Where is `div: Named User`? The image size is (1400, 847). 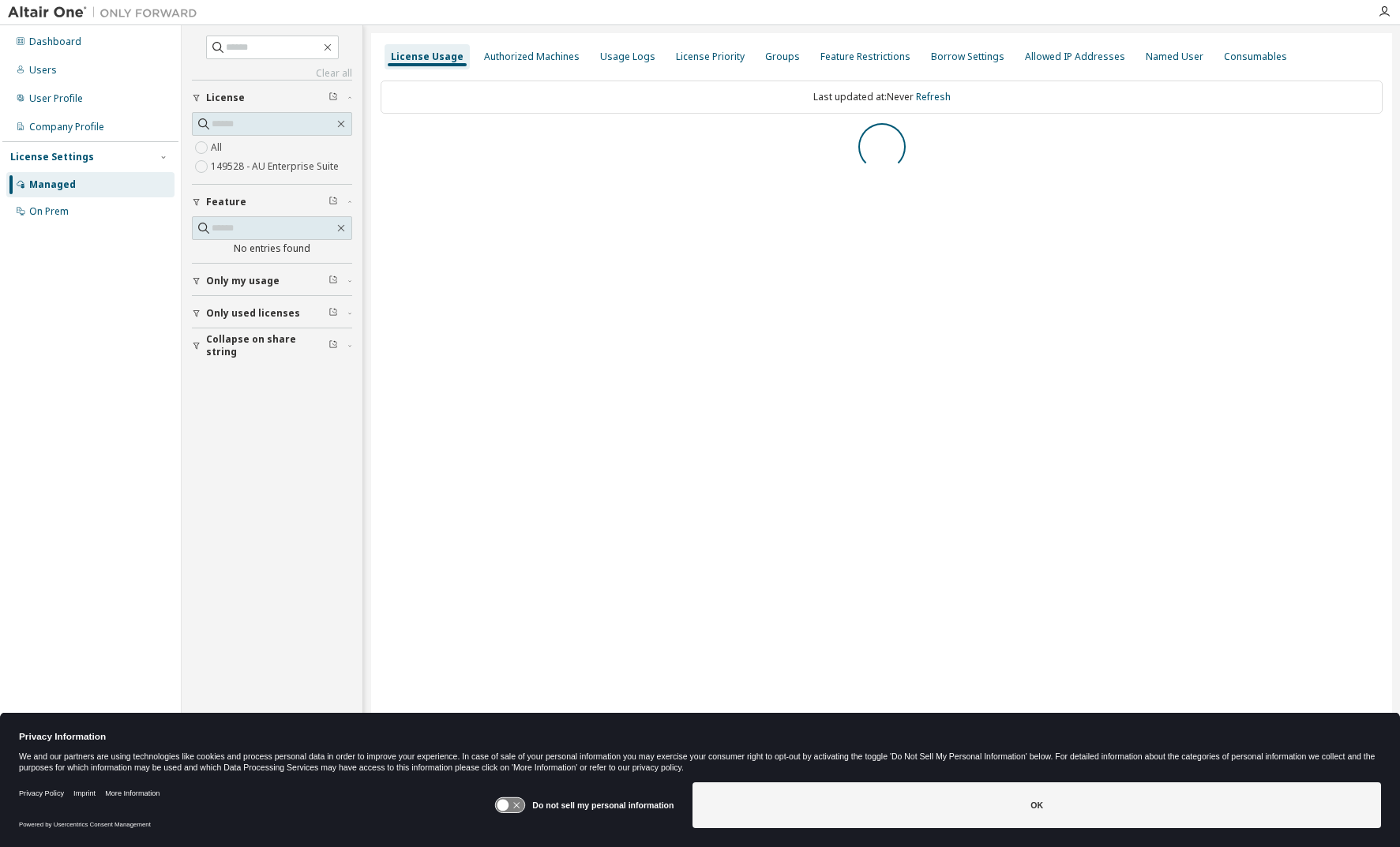 div: Named User is located at coordinates (1174, 57).